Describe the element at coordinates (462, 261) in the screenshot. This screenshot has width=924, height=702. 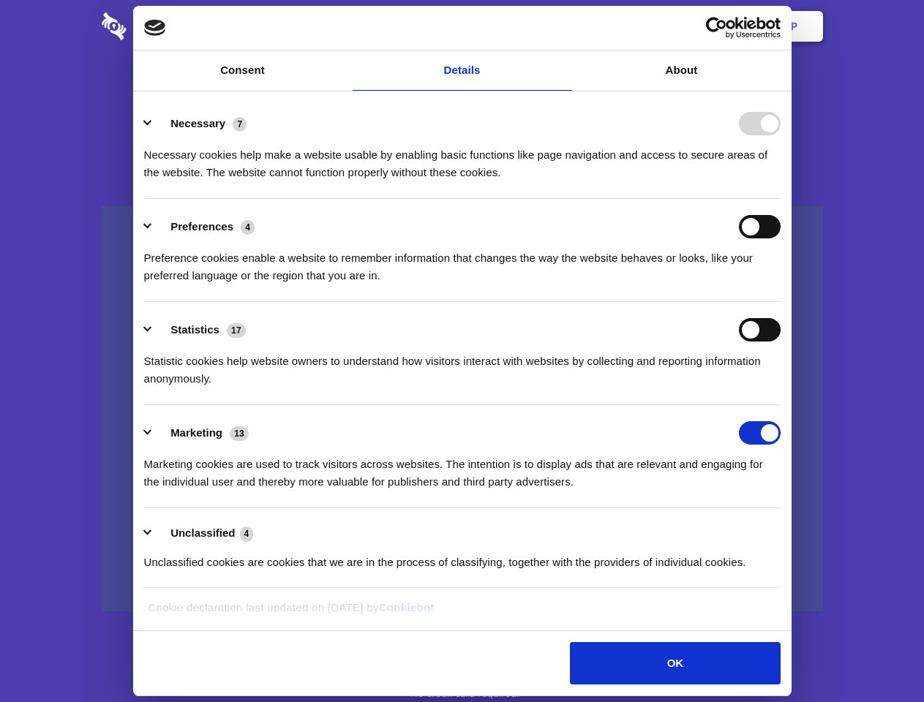
I see `div: Preference cookies enable a website to remember information that changes the way the website beha...` at that location.